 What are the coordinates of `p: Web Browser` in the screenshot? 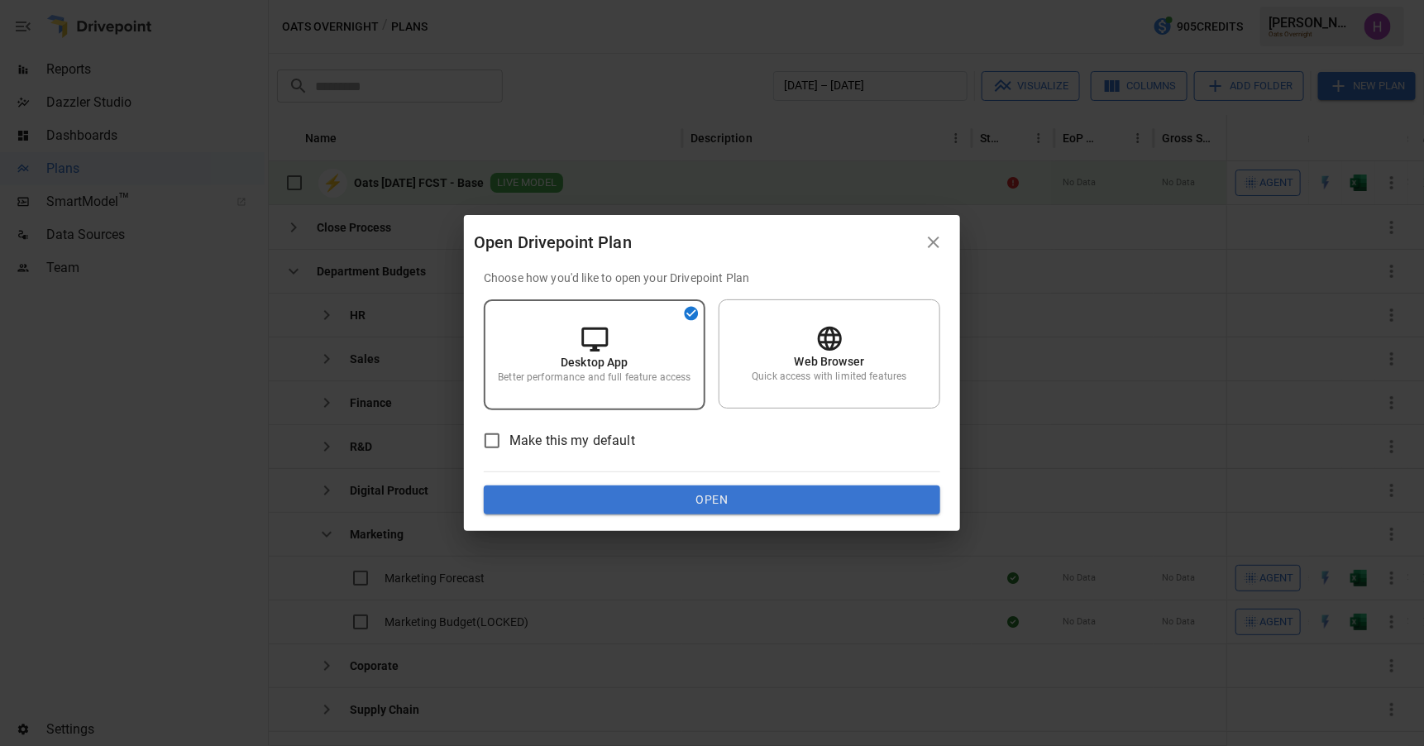 It's located at (829, 361).